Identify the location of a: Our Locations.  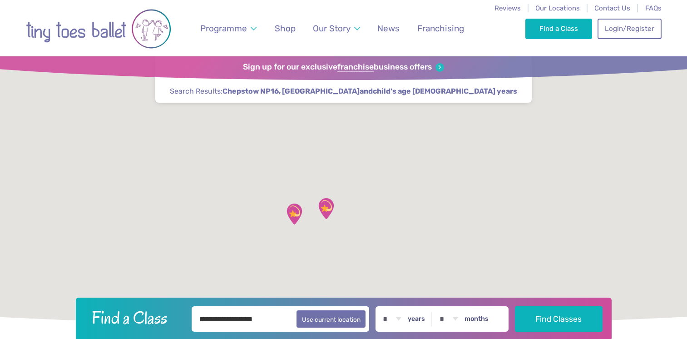
(558, 8).